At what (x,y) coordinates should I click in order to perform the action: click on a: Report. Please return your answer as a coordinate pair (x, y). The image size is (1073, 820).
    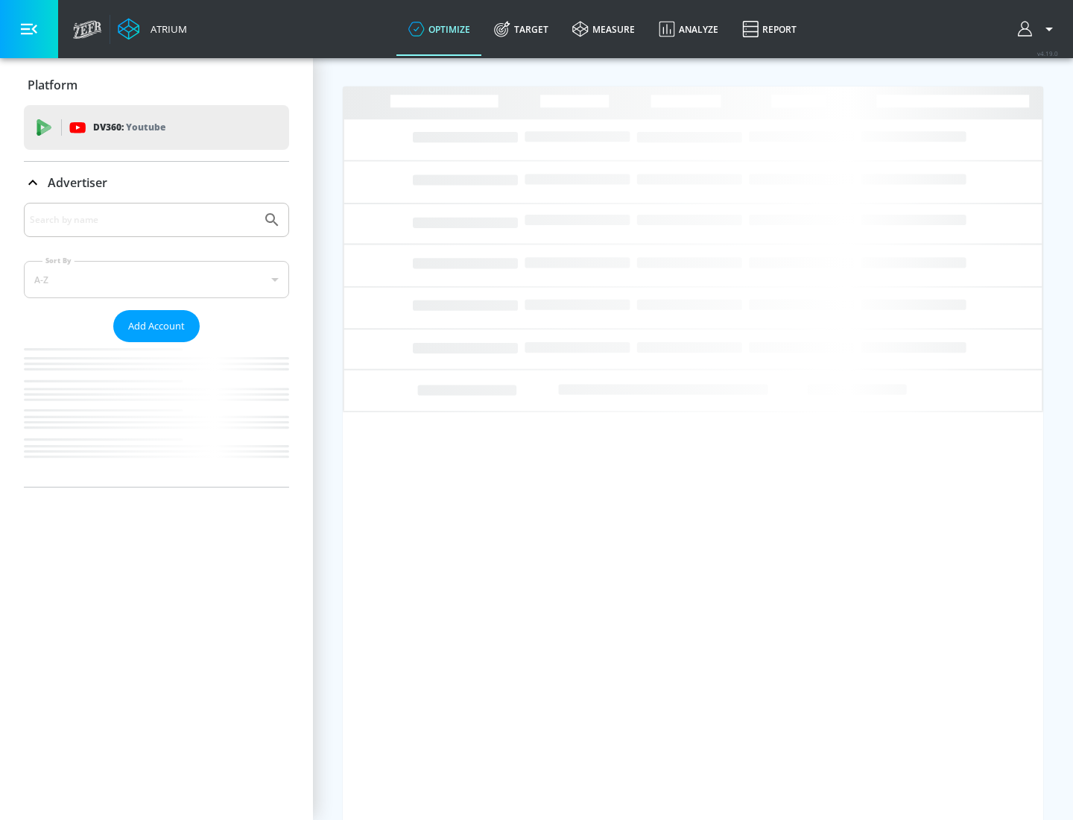
    Looking at the image, I should click on (769, 29).